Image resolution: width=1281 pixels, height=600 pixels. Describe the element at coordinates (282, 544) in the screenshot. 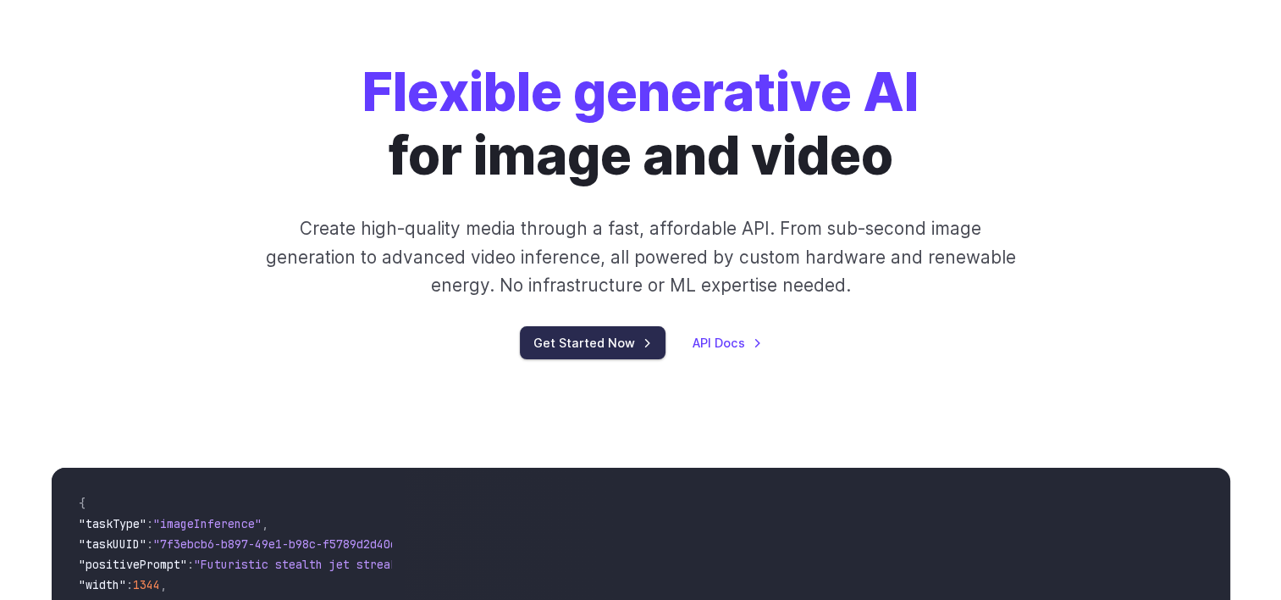

I see `span: "7f3ebcb6-b897-49e1-b98c-f5789d2d40d7"` at that location.